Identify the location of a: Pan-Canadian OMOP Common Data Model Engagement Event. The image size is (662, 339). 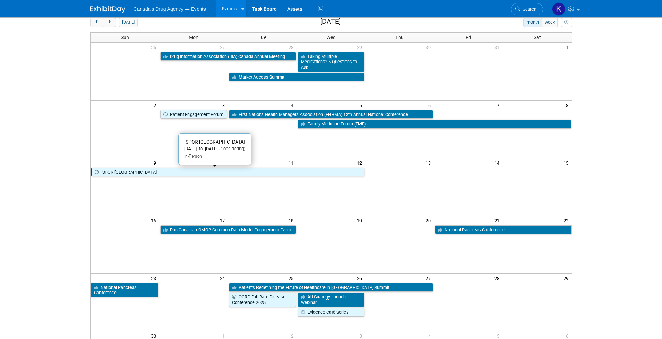
(228, 230).